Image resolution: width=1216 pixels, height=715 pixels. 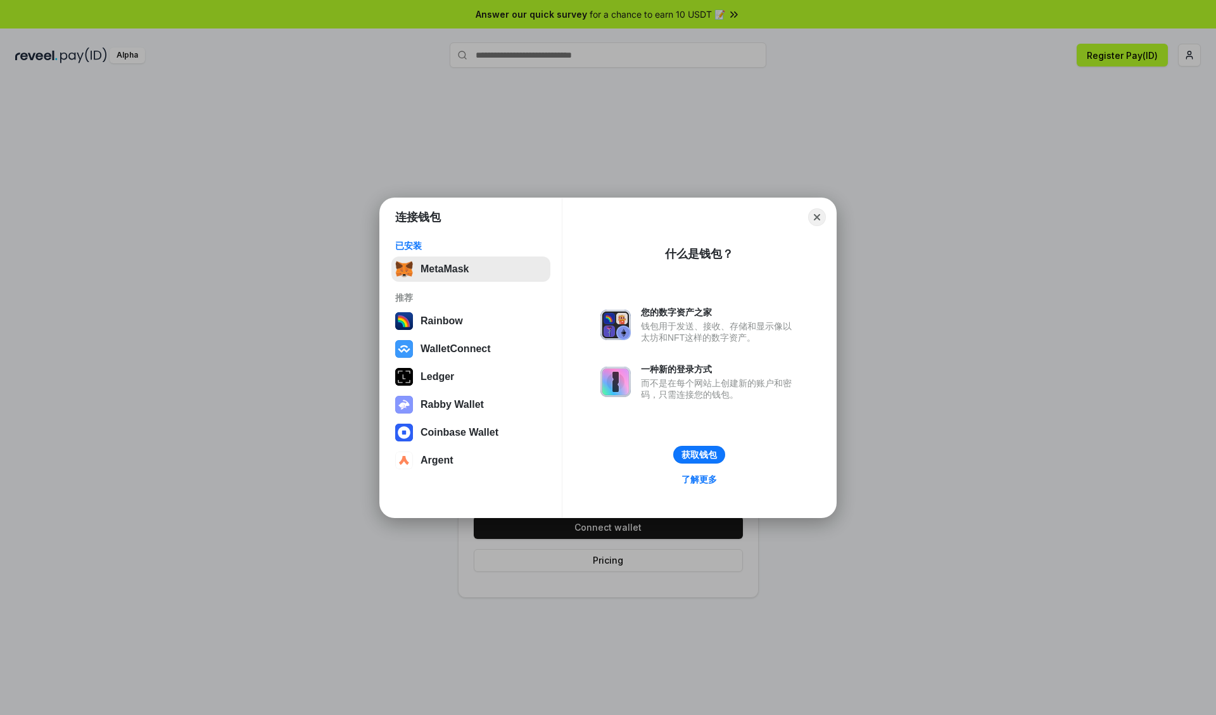 What do you see at coordinates (471, 298) in the screenshot?
I see `div: 推荐` at bounding box center [471, 298].